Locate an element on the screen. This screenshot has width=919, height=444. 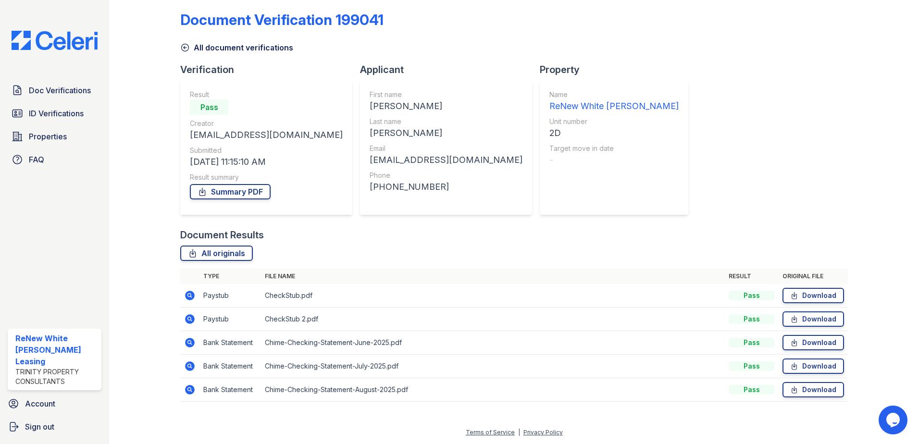
span: Doc Verifications is located at coordinates (60, 90).